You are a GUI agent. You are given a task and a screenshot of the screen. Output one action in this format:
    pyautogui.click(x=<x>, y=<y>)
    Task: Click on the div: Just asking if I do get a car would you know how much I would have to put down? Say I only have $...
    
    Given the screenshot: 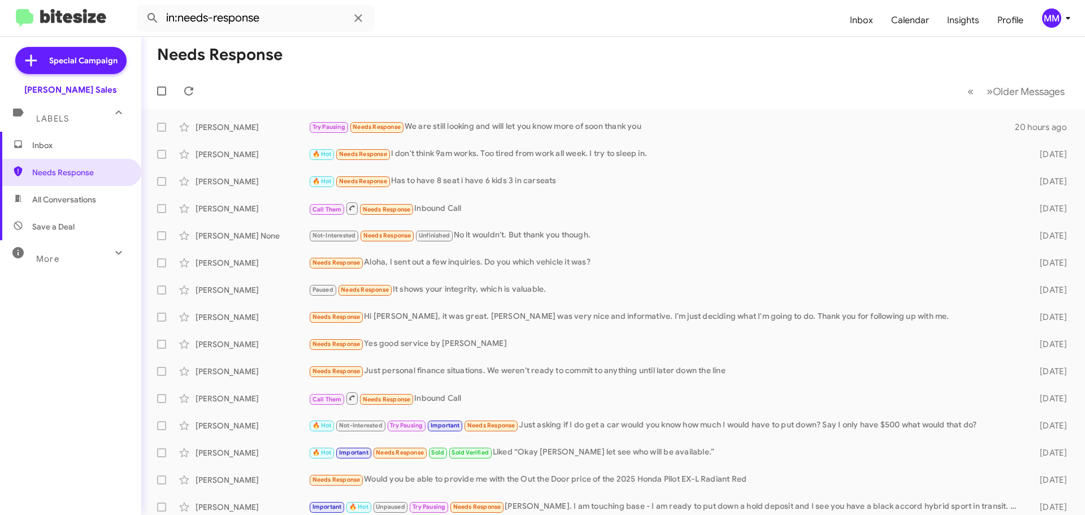 What is the action you would take?
    pyautogui.click(x=665, y=425)
    